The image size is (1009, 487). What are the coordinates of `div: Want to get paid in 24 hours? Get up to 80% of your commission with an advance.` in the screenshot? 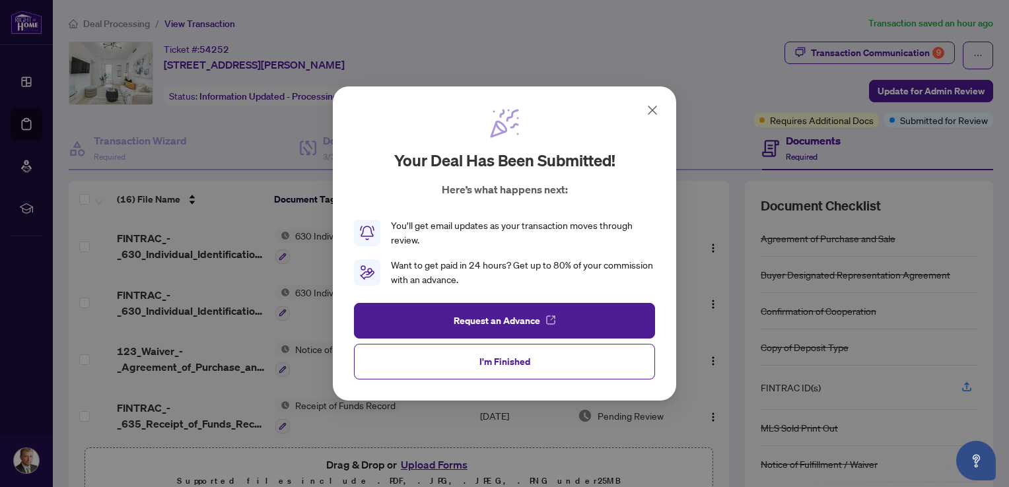 It's located at (523, 273).